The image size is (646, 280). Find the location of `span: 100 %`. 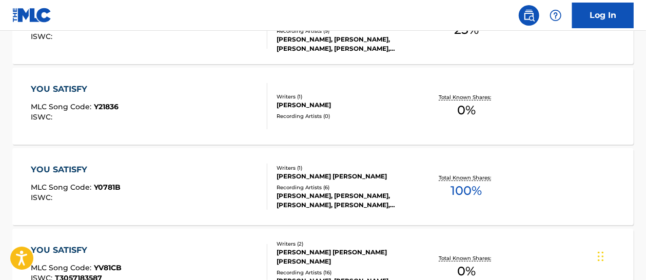

span: 100 % is located at coordinates (466, 191).